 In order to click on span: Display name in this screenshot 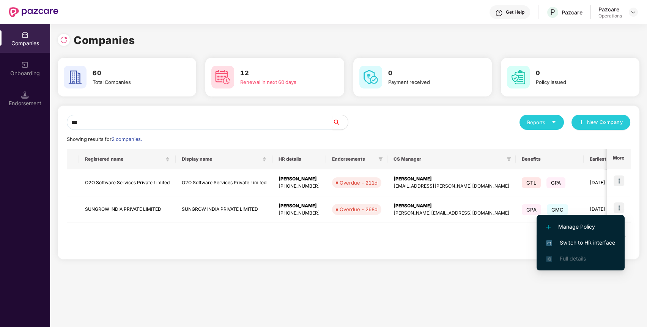, I will do `click(221, 159)`.